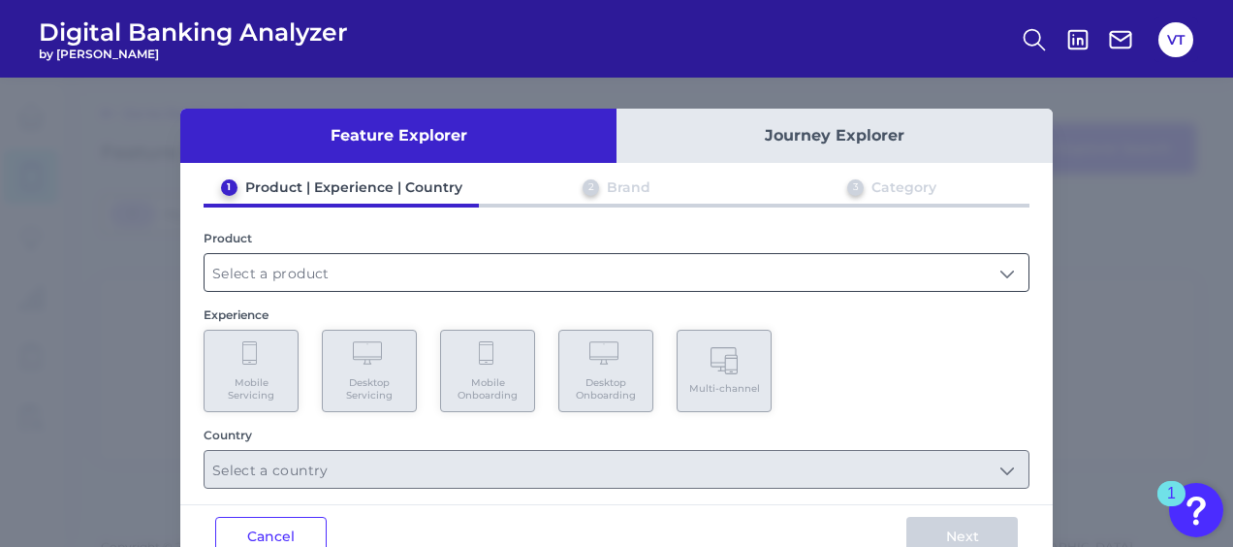 The height and width of the screenshot is (547, 1233). Describe the element at coordinates (616, 314) in the screenshot. I see `div: Experience` at that location.